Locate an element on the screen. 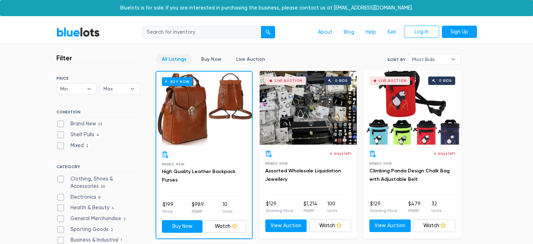 This screenshot has width=533, height=244. label: Shelf Pulls is located at coordinates (79, 135).